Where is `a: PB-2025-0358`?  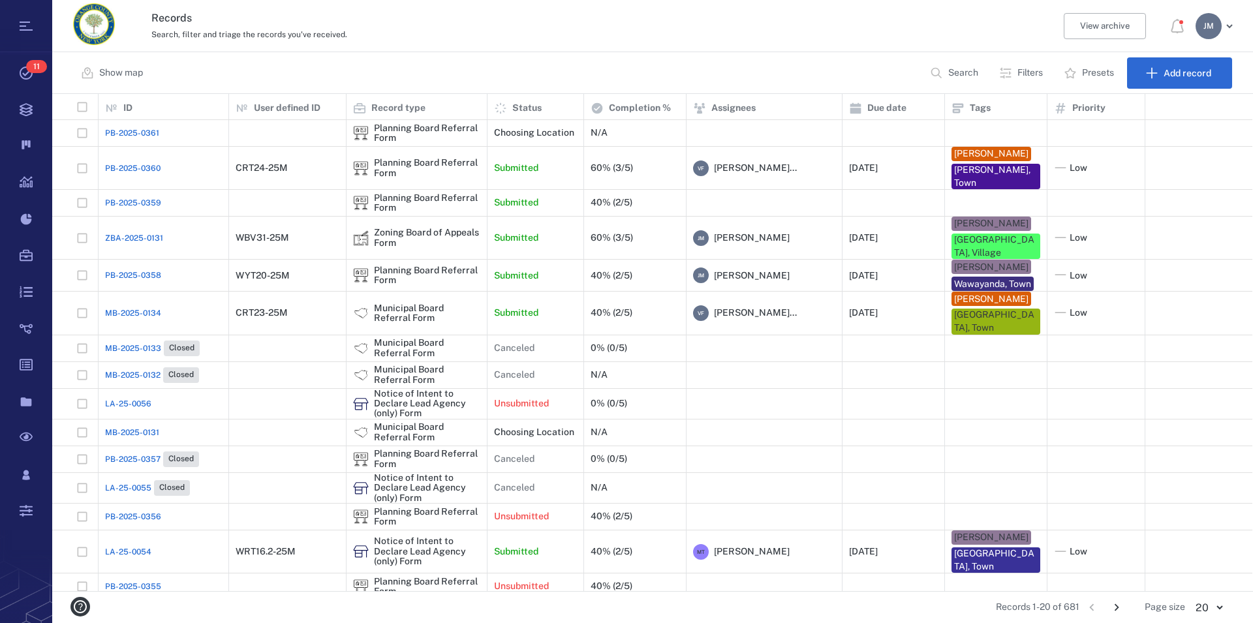
a: PB-2025-0358 is located at coordinates (133, 275).